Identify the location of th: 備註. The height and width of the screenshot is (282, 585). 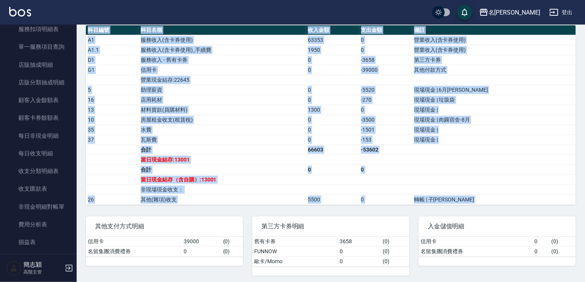
(494, 30).